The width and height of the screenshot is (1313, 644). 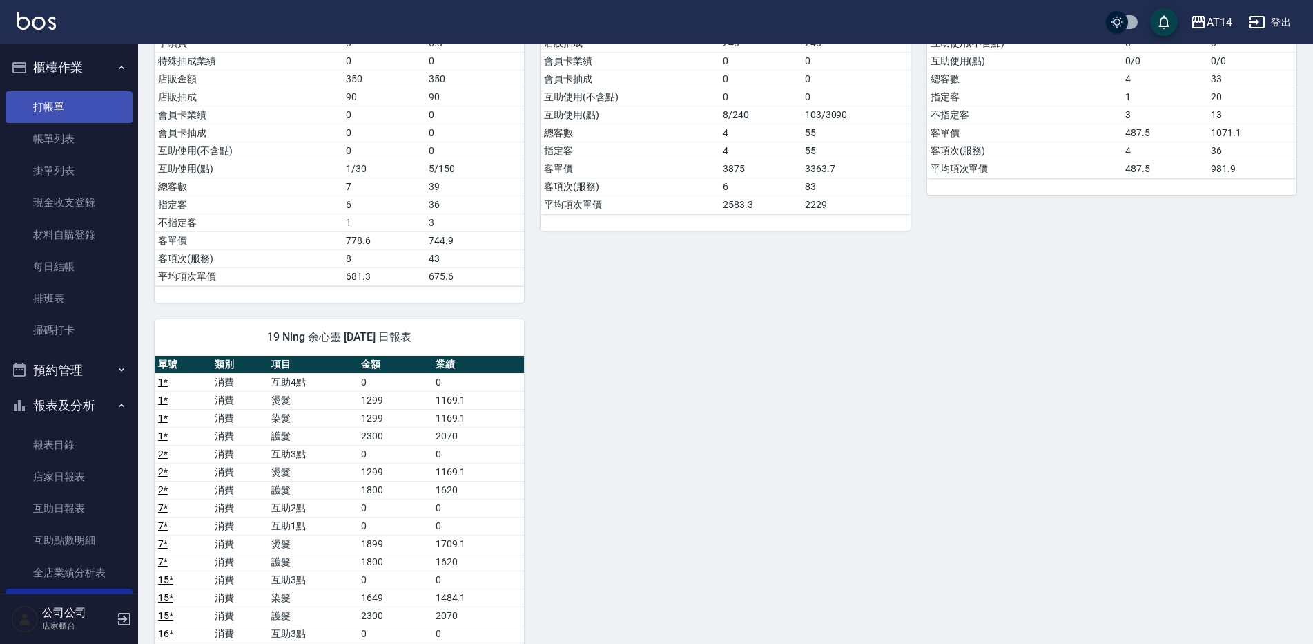 I want to click on td: 675.6, so click(x=474, y=276).